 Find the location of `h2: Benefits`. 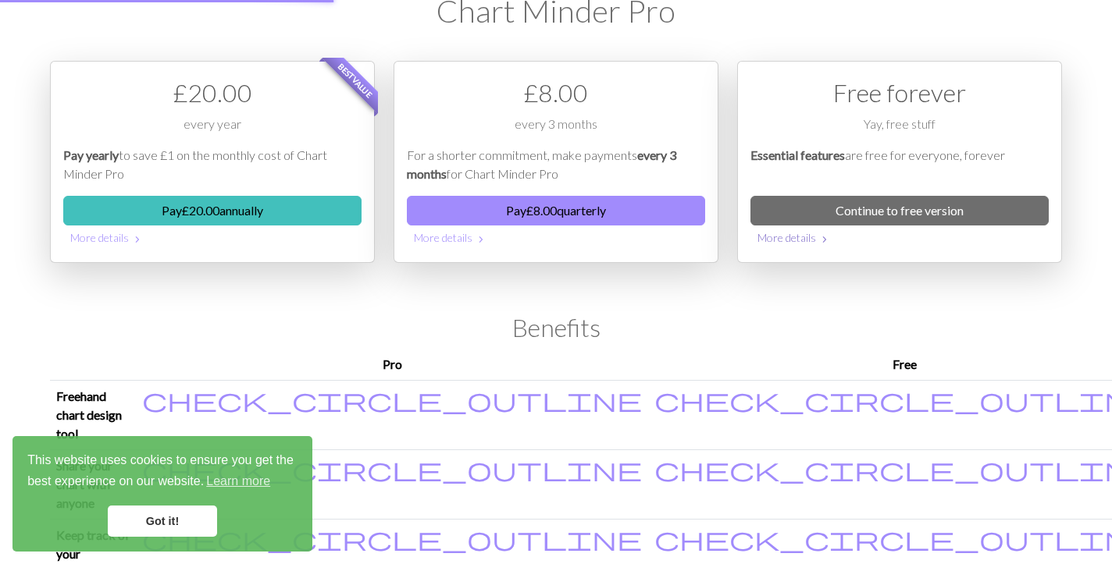

h2: Benefits is located at coordinates (556, 328).